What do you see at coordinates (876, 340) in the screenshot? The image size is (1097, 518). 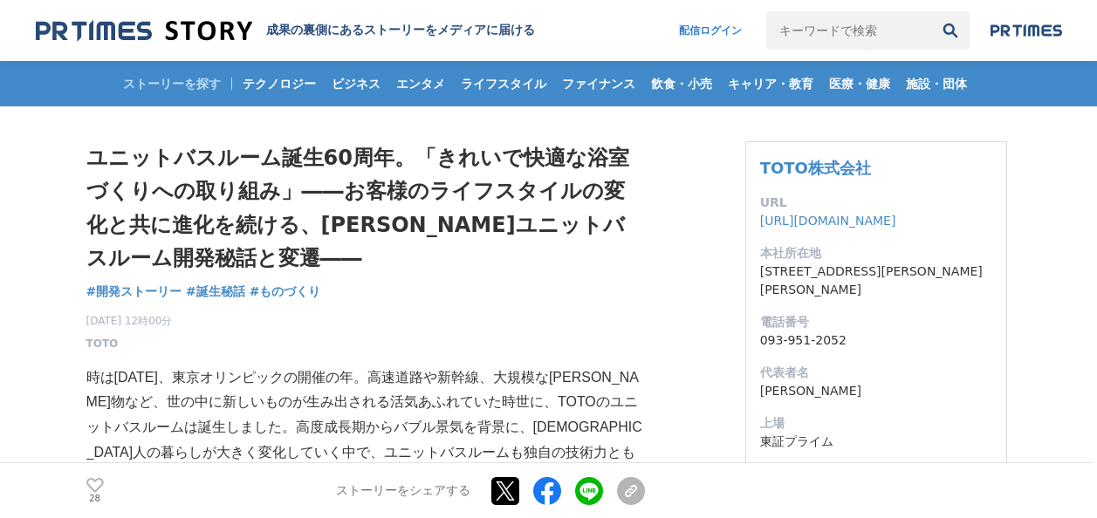 I see `dd: 093-951-2052` at bounding box center [876, 340].